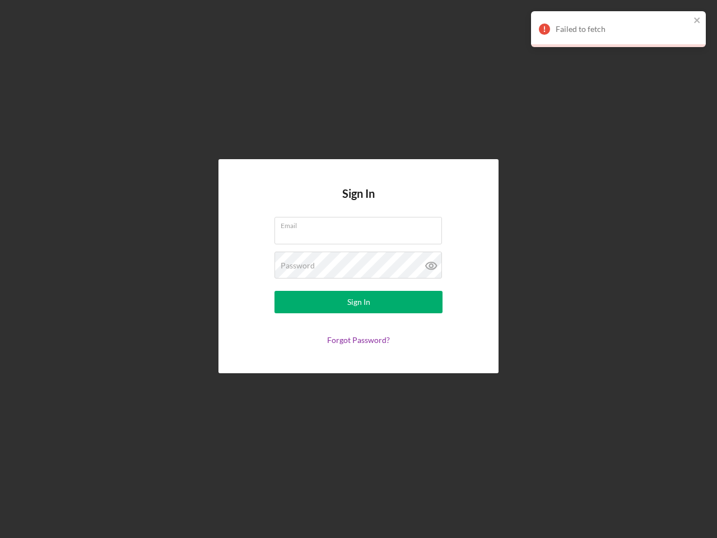  What do you see at coordinates (361, 224) in the screenshot?
I see `label: Email` at bounding box center [361, 224].